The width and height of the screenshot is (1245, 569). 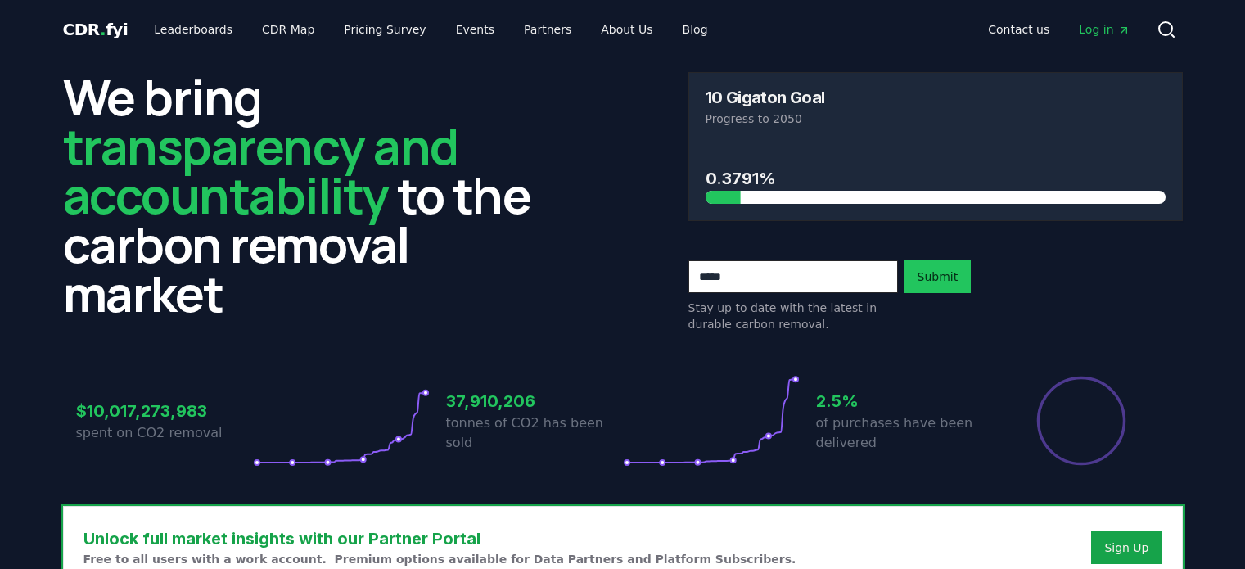 What do you see at coordinates (439, 538) in the screenshot?
I see `h3: Unlock full market insights with our Partner Portal` at bounding box center [439, 538].